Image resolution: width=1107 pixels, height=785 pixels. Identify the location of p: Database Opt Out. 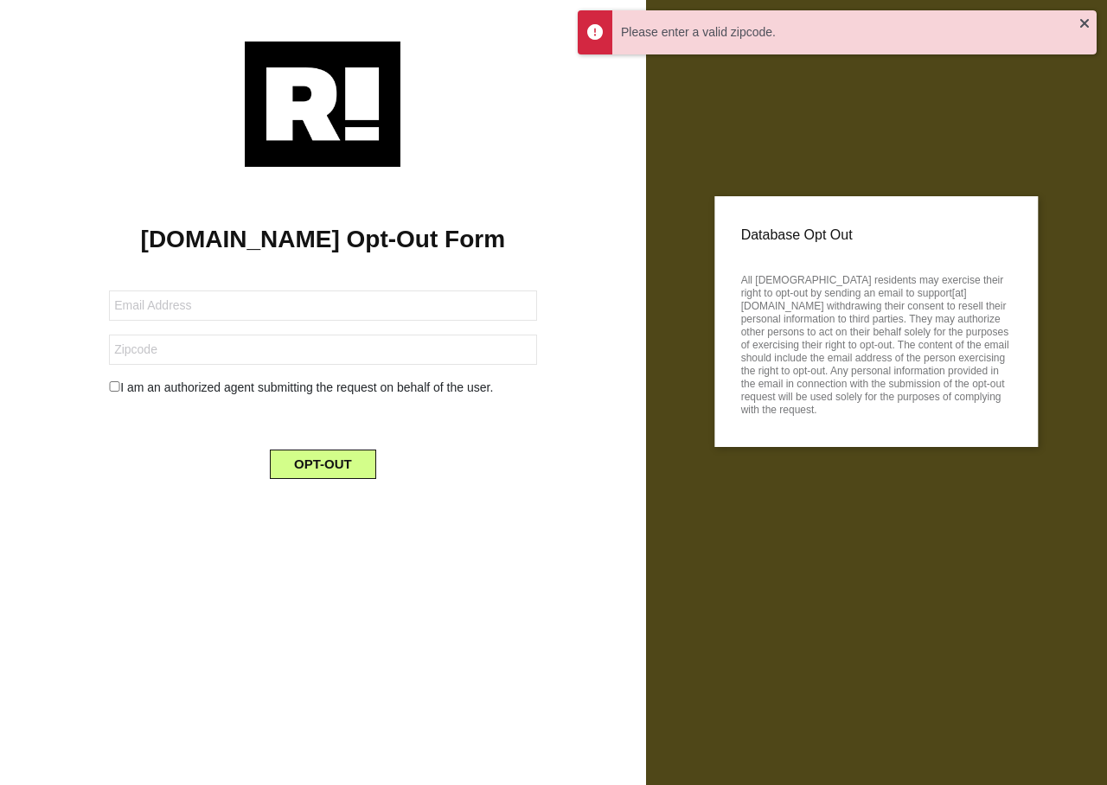
(876, 235).